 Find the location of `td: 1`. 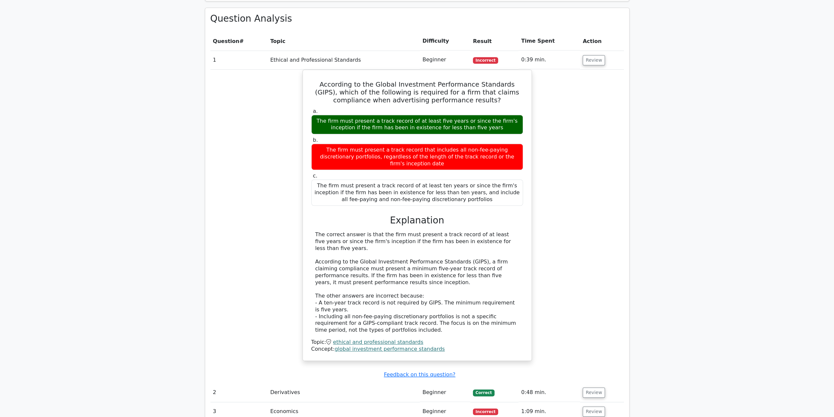

td: 1 is located at coordinates (239, 60).